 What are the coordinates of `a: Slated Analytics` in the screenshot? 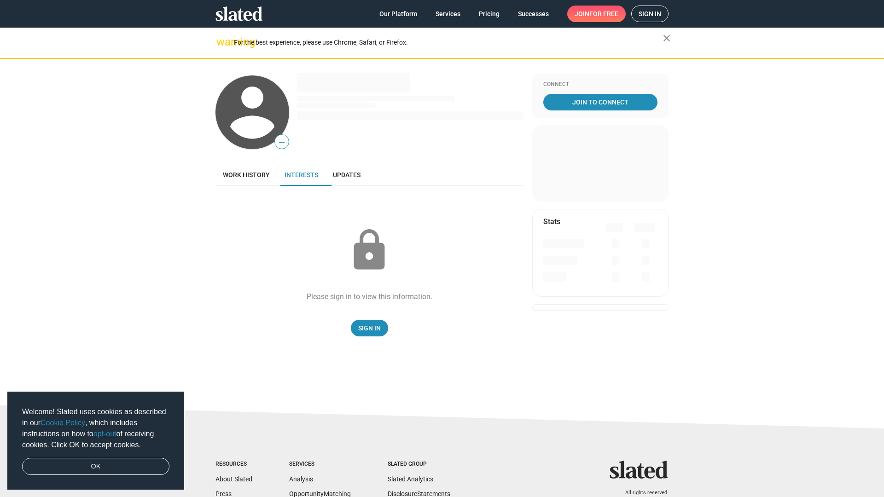 It's located at (410, 479).